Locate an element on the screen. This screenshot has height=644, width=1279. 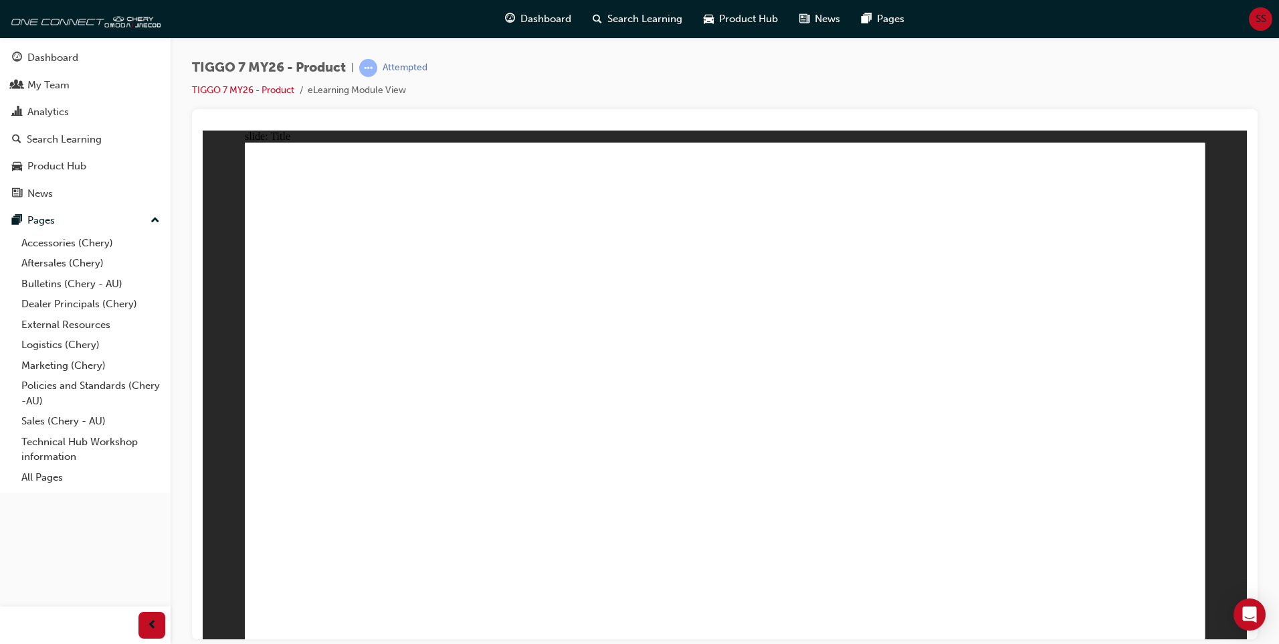
a: pages-iconPages is located at coordinates (883, 19).